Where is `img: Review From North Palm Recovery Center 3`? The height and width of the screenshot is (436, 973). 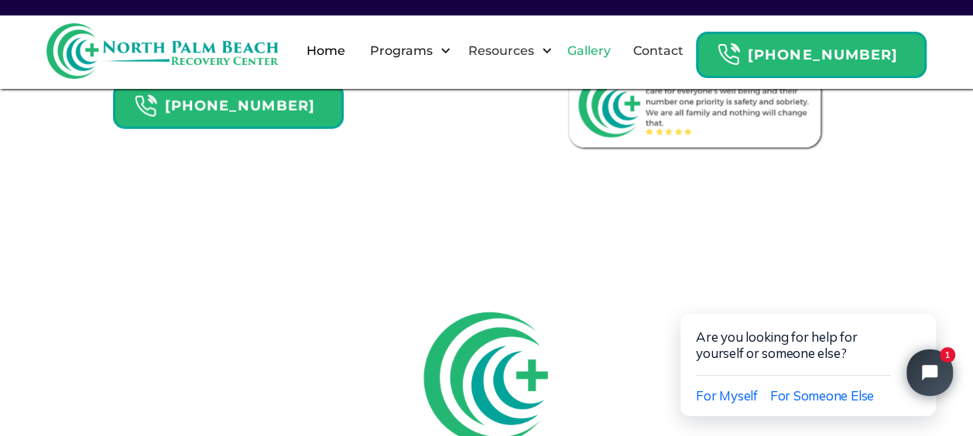
img: Review From North Palm Recovery Center 3 is located at coordinates (694, 106).